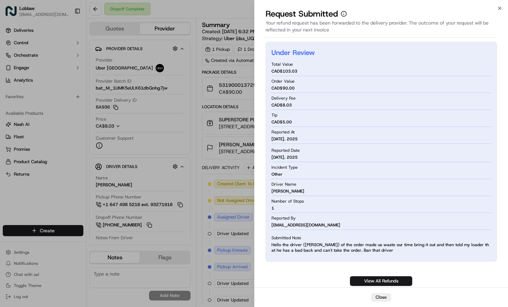  I want to click on span: 5 minutes ago, so click(76, 110).